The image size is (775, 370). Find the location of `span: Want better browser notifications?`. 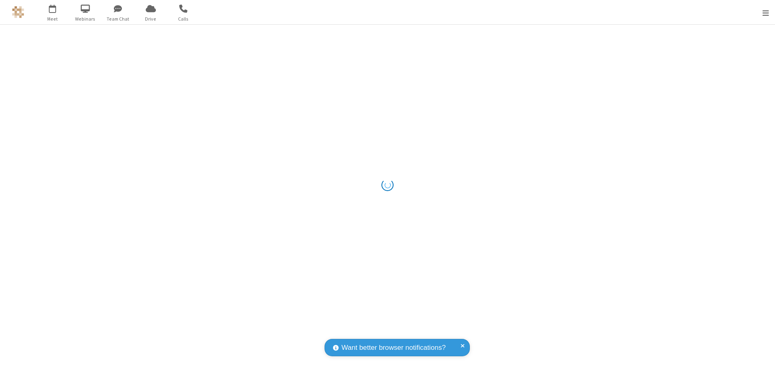

span: Want better browser notifications? is located at coordinates (394, 348).